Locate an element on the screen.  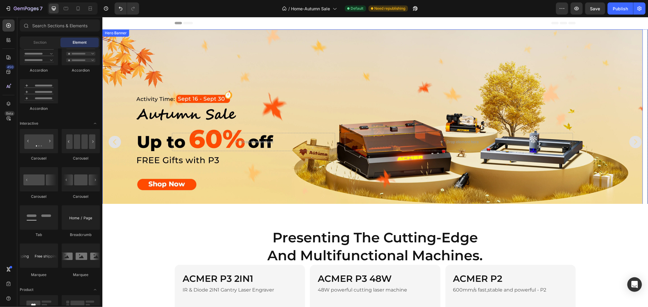
span: Default is located at coordinates (357, 9).